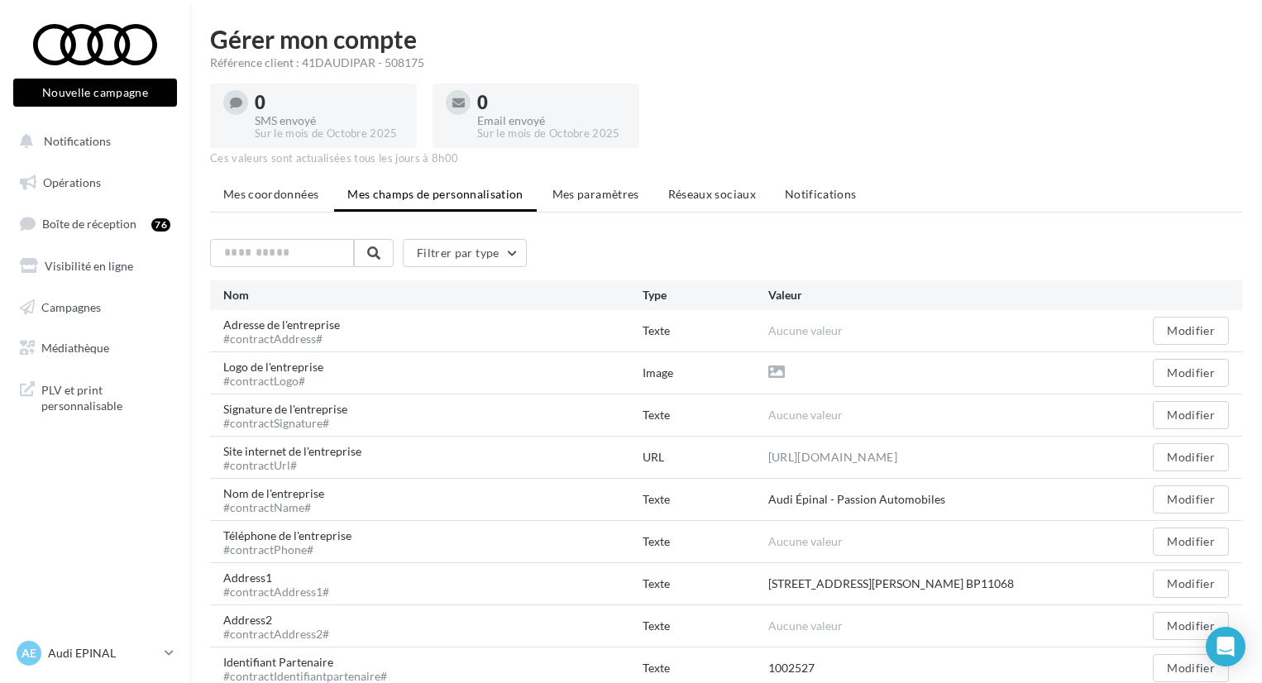 The width and height of the screenshot is (1262, 683). What do you see at coordinates (935, 295) in the screenshot?
I see `div: Valeur` at bounding box center [935, 295].